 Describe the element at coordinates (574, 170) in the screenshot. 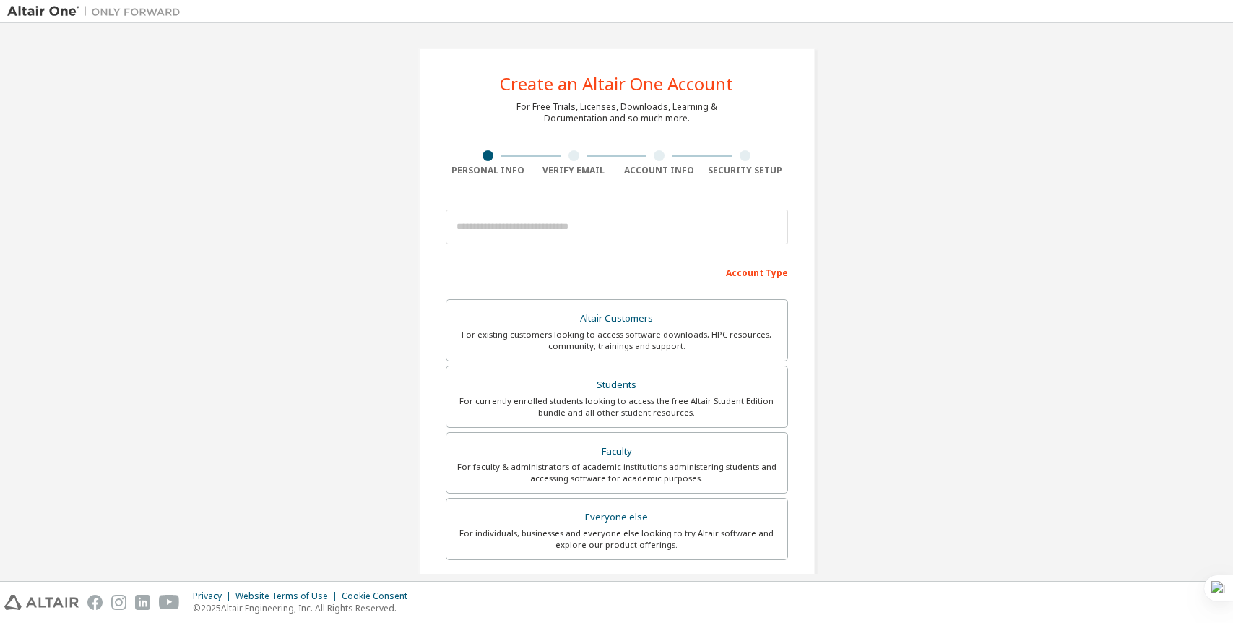

I see `div: Verify Email` at that location.